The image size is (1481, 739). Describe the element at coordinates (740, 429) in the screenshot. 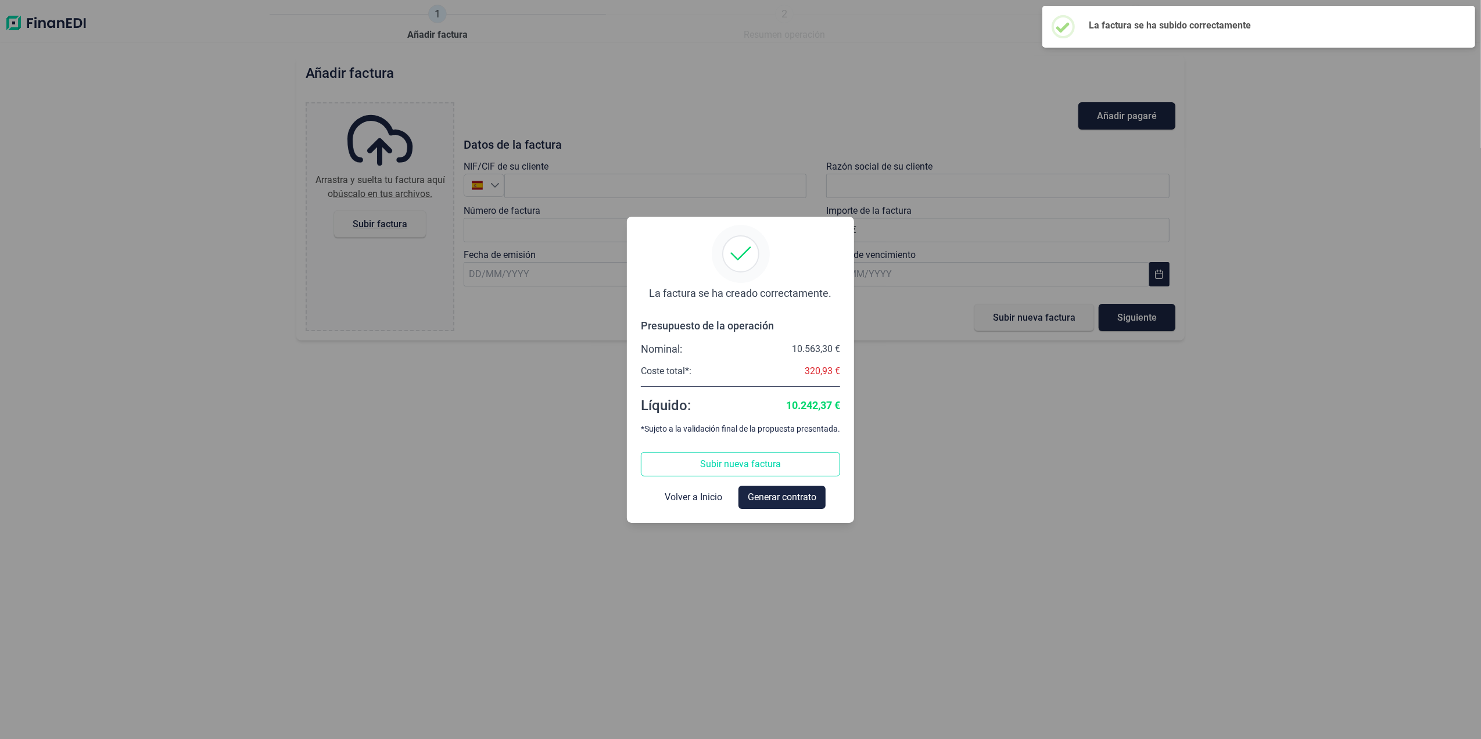

I see `div: *Sujeto a la validación final de la propuesta presentada.` at that location.